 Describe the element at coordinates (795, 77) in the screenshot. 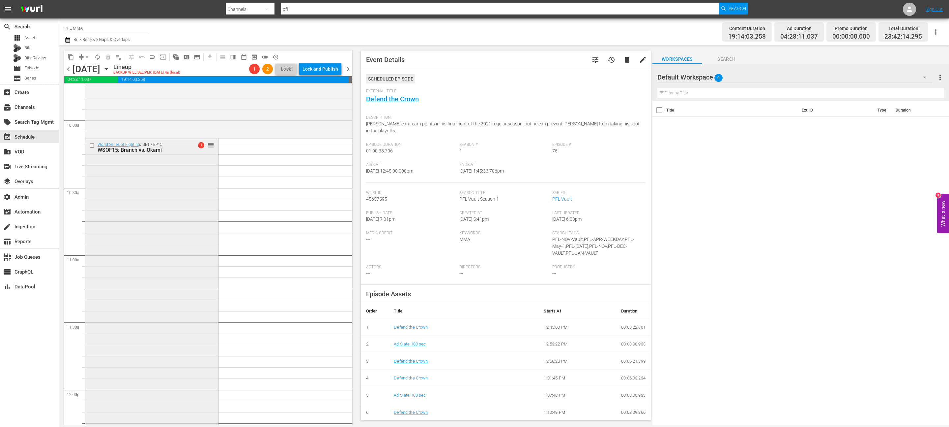

I see `div: Default Workspace` at that location.